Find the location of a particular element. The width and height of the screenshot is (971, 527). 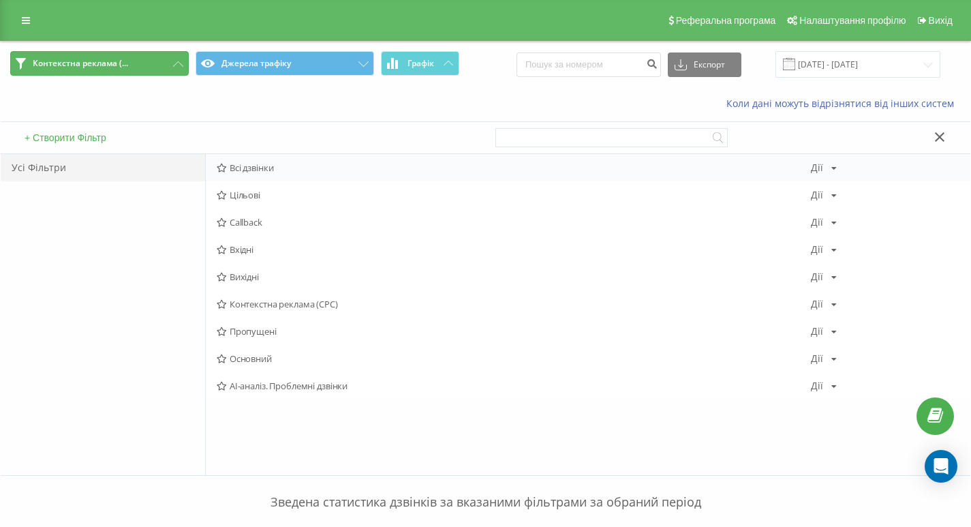

button: Контекстна реклама (... is located at coordinates (100, 63).